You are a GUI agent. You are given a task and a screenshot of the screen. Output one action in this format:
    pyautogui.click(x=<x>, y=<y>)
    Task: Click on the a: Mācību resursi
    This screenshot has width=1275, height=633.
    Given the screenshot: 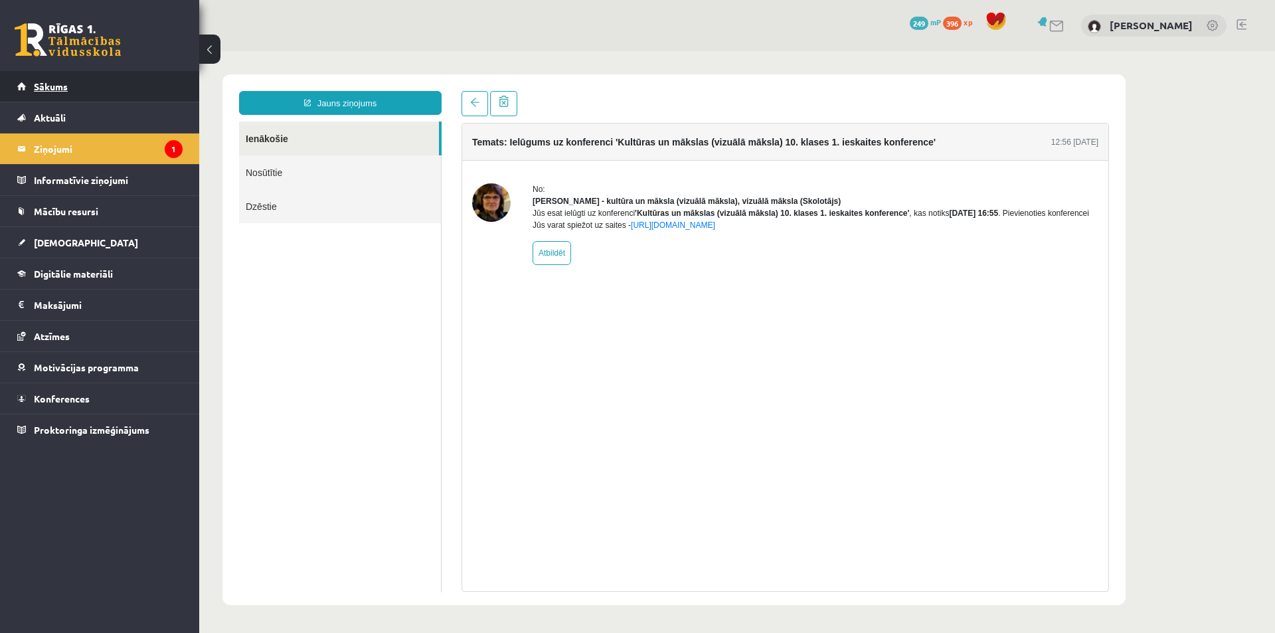 What is the action you would take?
    pyautogui.click(x=100, y=211)
    